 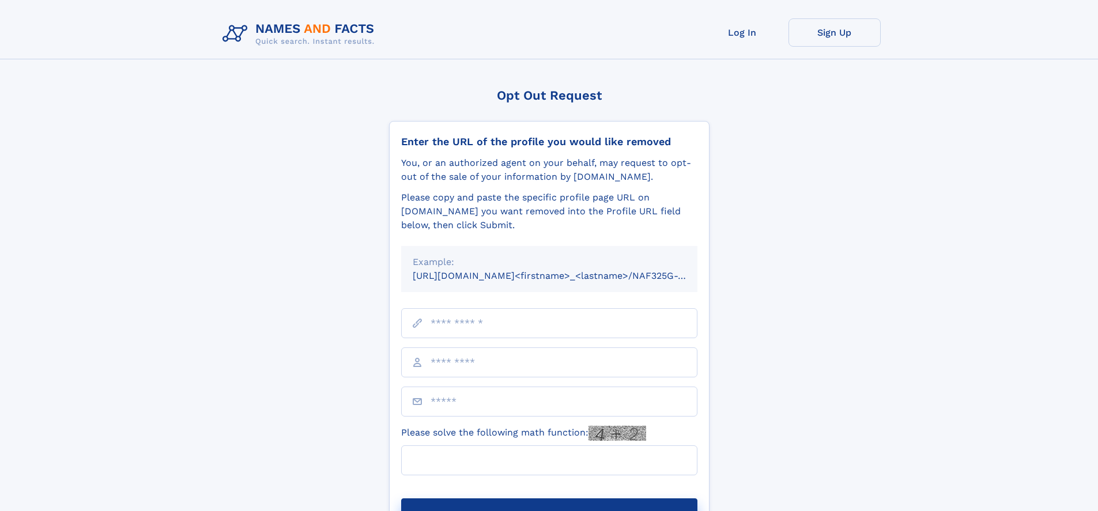 I want to click on label: Please solve the following math function:, so click(x=524, y=434).